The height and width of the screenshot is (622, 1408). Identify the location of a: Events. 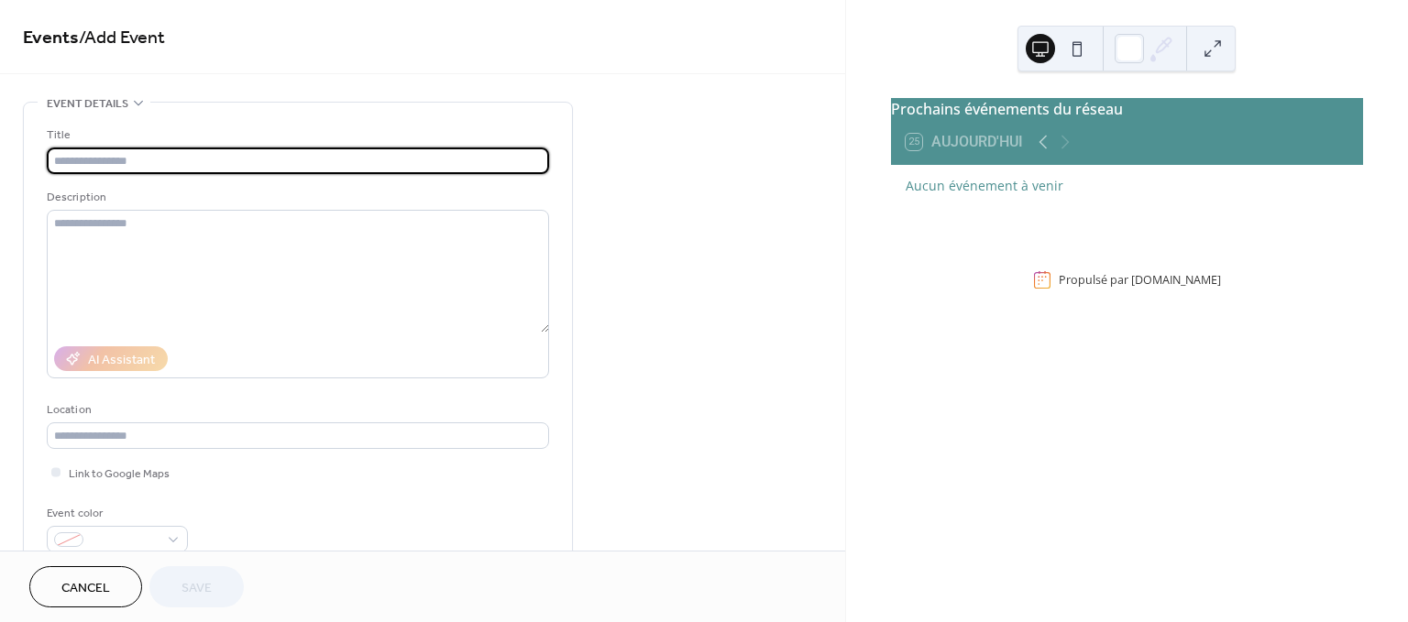
(50, 38).